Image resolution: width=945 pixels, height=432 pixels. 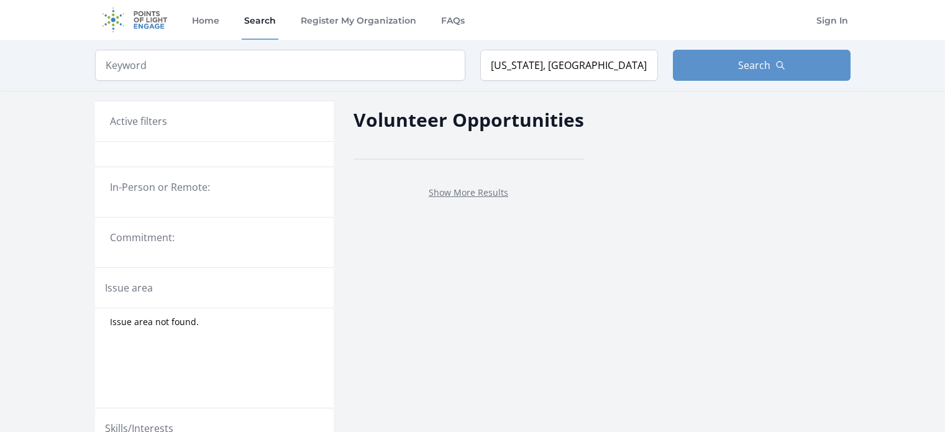 What do you see at coordinates (129, 288) in the screenshot?
I see `legend: Issue area` at bounding box center [129, 288].